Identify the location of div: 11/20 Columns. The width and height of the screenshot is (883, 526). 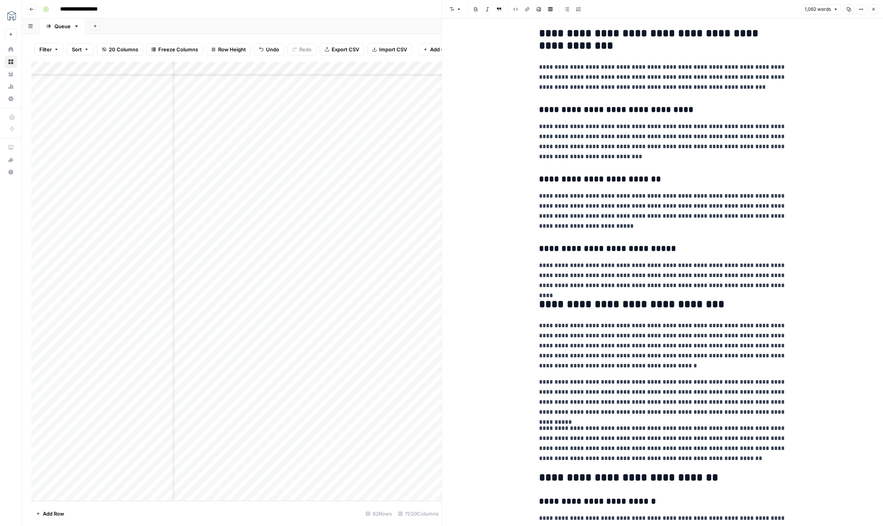
(418, 514).